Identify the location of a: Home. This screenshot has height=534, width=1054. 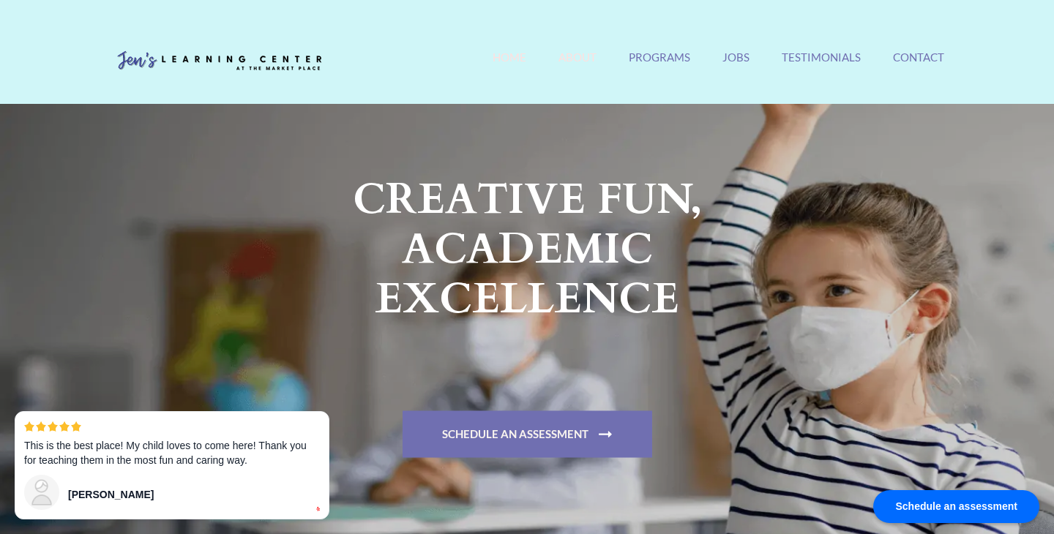
(510, 66).